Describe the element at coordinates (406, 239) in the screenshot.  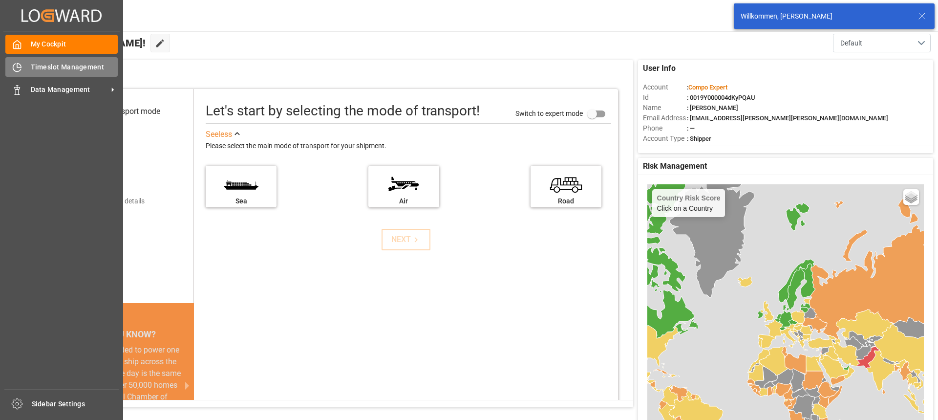
I see `button: NEXT` at that location.